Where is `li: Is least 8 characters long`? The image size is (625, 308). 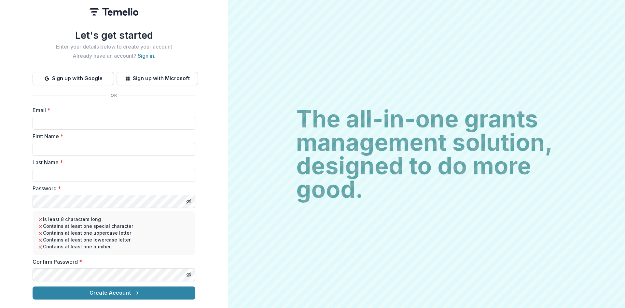 li: Is least 8 characters long is located at coordinates (114, 219).